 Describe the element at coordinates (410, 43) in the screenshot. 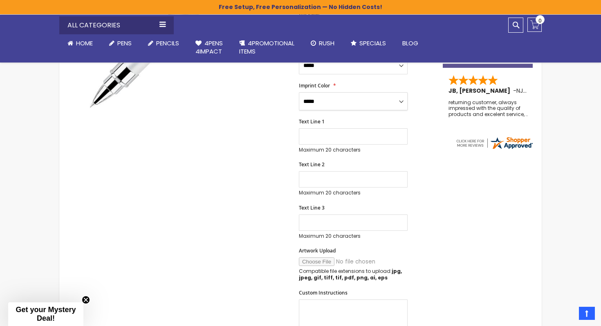

I see `a: Blog` at that location.